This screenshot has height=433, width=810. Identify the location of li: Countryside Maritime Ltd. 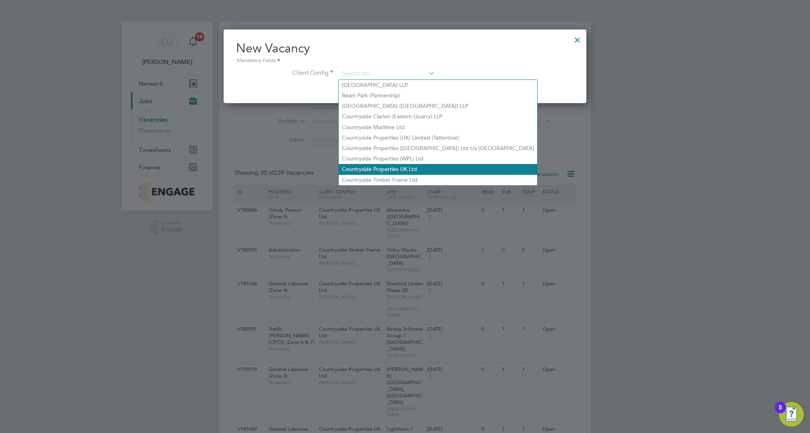
(438, 127).